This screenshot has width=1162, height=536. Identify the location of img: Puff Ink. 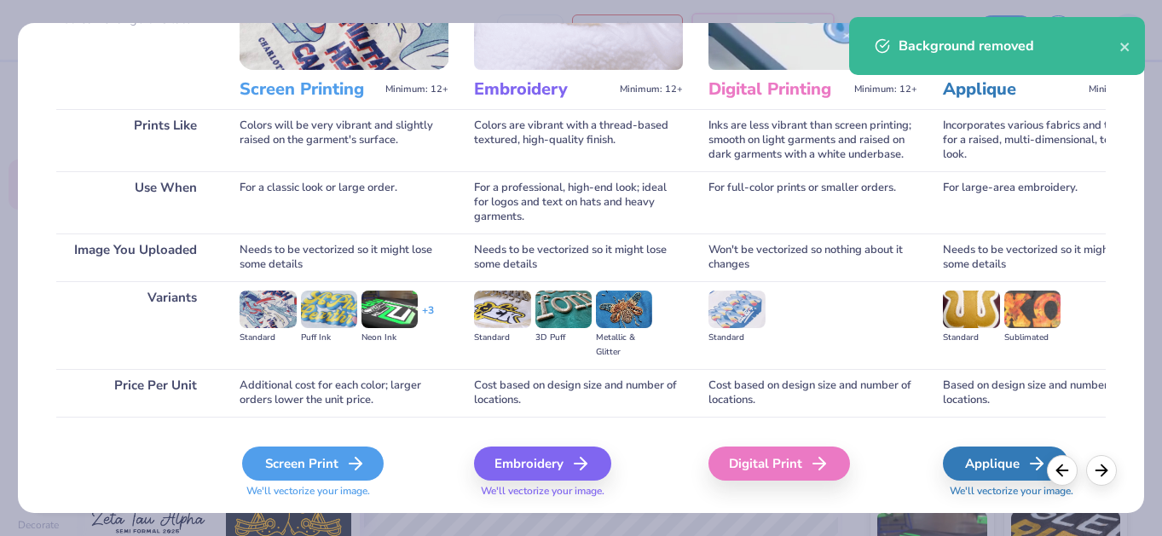
(329, 309).